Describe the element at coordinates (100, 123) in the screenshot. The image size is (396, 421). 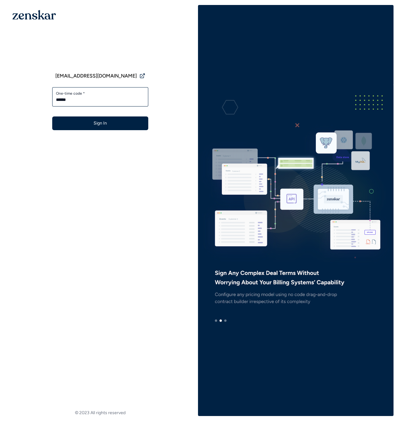
I see `button: Sign In` at that location.